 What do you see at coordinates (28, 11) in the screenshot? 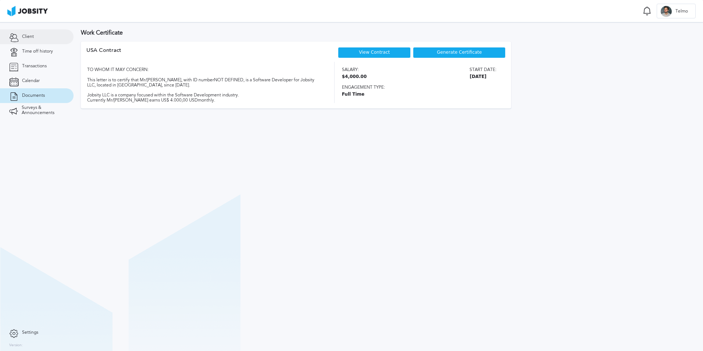
I see `img: ab4bad089aa723f57921c736e9817d99.png` at bounding box center [28, 11].